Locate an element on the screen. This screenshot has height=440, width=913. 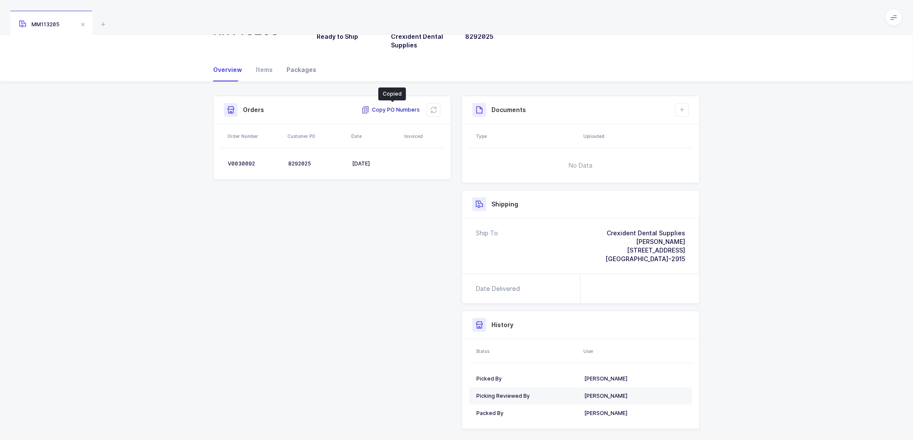
h3: Crexident Dental Supplies is located at coordinates (423, 41).